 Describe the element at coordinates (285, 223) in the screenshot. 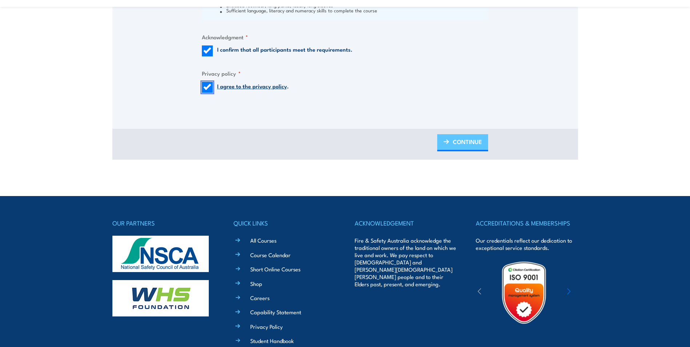

I see `h4: QUICK LINKS` at that location.